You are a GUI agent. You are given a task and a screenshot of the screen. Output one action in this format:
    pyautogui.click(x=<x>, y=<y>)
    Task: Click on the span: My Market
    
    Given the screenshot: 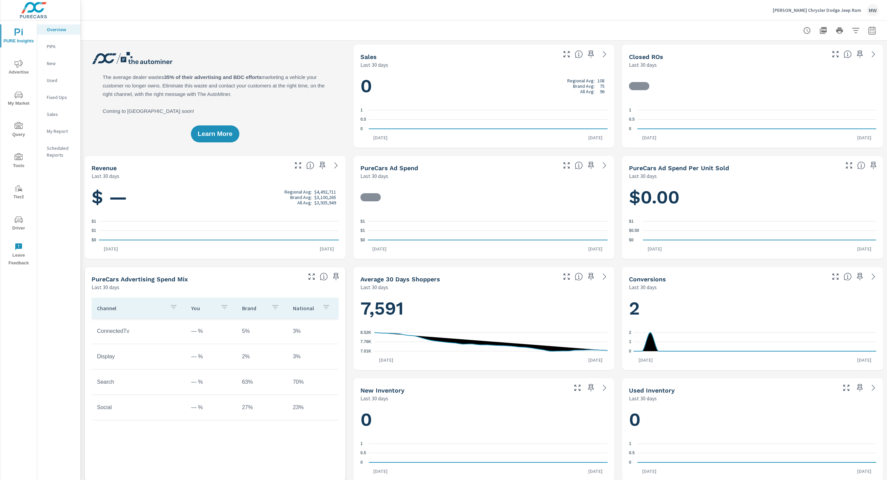 What is the action you would take?
    pyautogui.click(x=19, y=99)
    